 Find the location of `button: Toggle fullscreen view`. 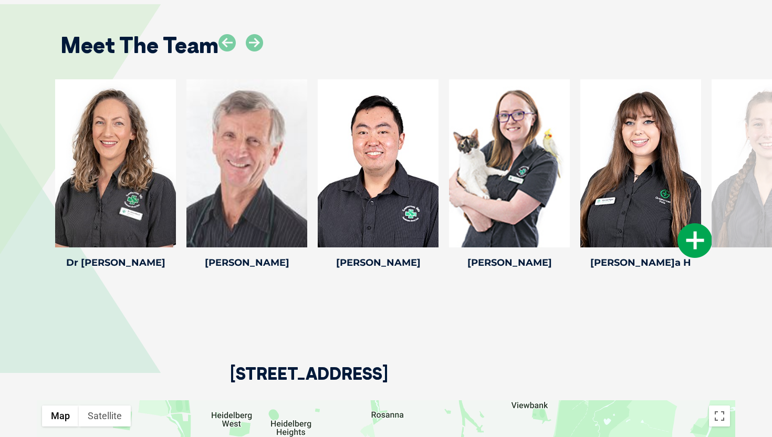

button: Toggle fullscreen view is located at coordinates (719, 416).